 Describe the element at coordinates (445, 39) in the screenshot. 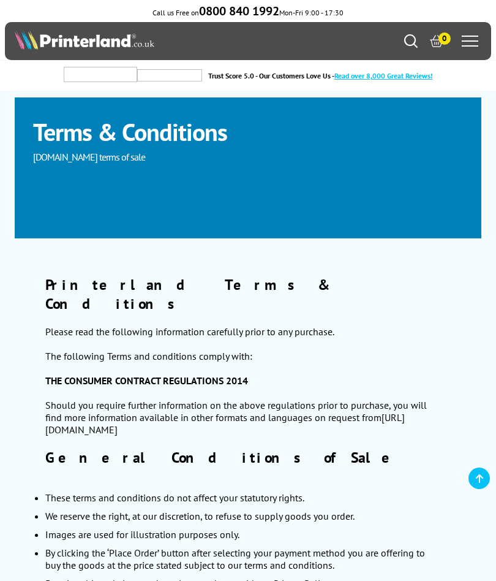

I see `span: 0` at that location.